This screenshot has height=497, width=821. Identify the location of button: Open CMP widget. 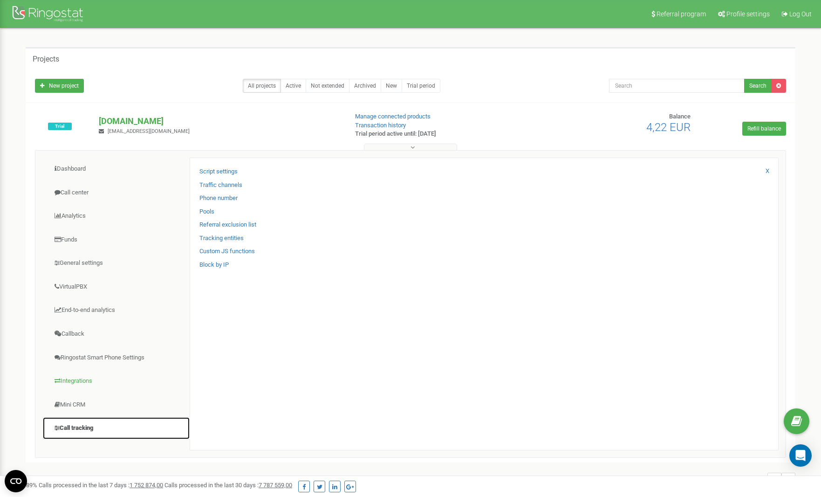
(16, 481).